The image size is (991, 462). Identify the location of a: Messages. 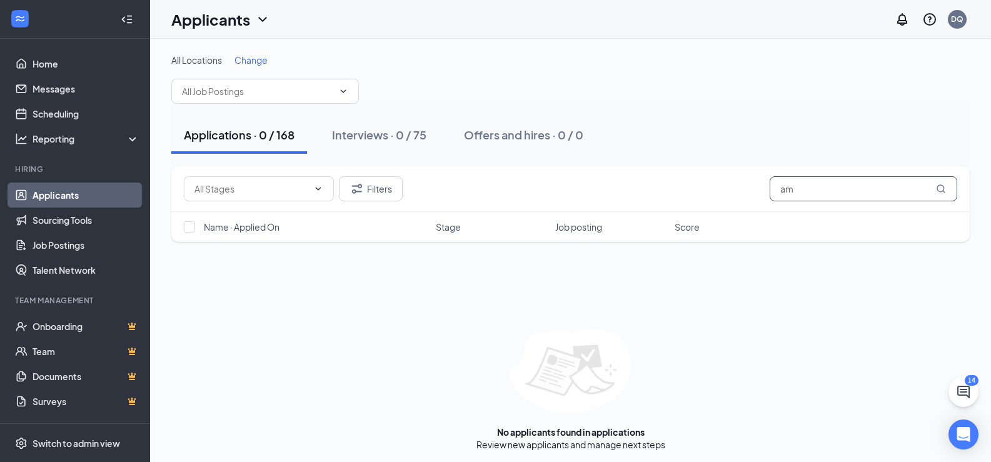
(86, 89).